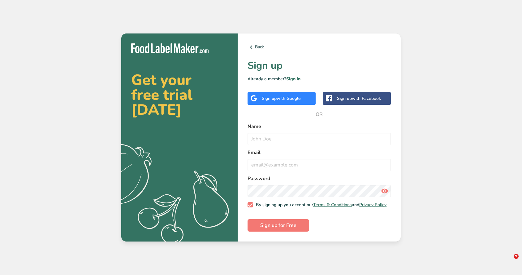 The width and height of the screenshot is (522, 275). Describe the element at coordinates (319, 165) in the screenshot. I see `input: email@example.com` at that location.